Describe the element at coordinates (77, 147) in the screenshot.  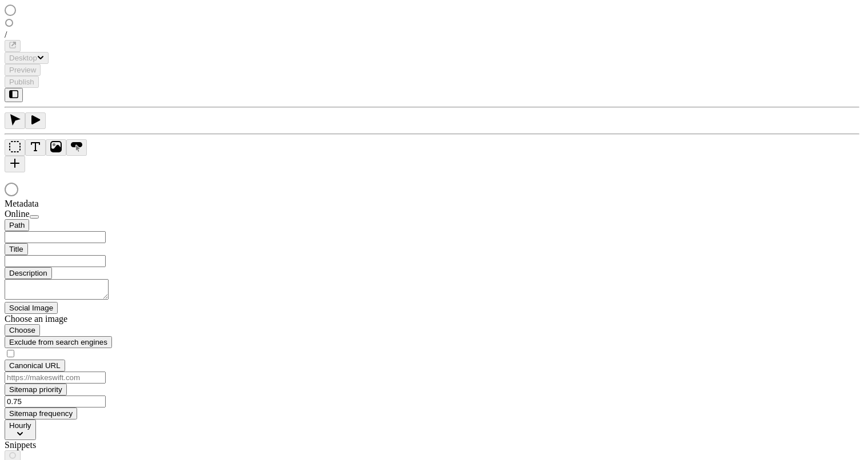
I see `button: Button` at that location.